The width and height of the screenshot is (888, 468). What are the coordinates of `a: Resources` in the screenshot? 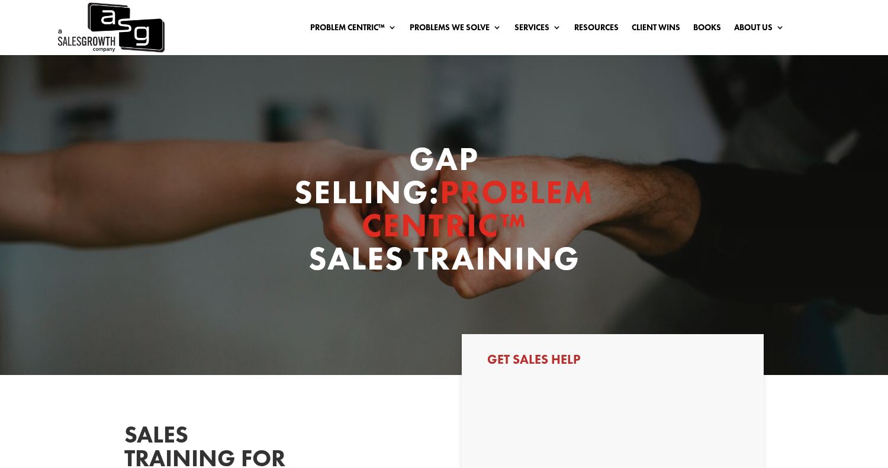 It's located at (596, 30).